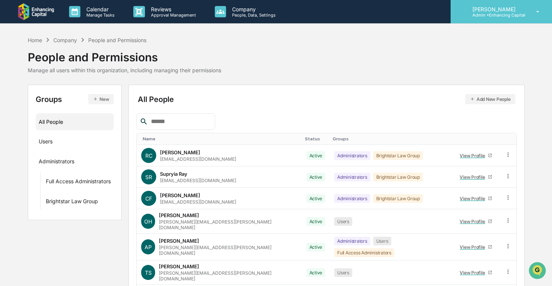 This screenshot has width=552, height=286. Describe the element at coordinates (148, 221) in the screenshot. I see `span: OH` at that location.